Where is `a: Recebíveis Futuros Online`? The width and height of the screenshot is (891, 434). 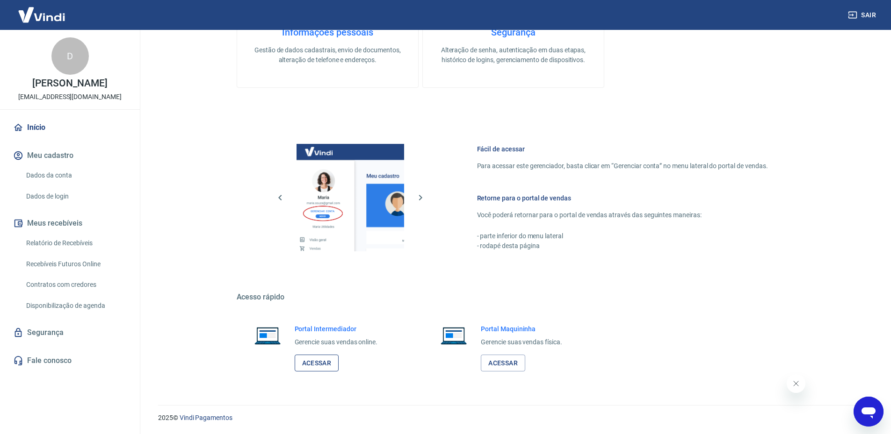
a: Recebíveis Futuros Online is located at coordinates (75, 264).